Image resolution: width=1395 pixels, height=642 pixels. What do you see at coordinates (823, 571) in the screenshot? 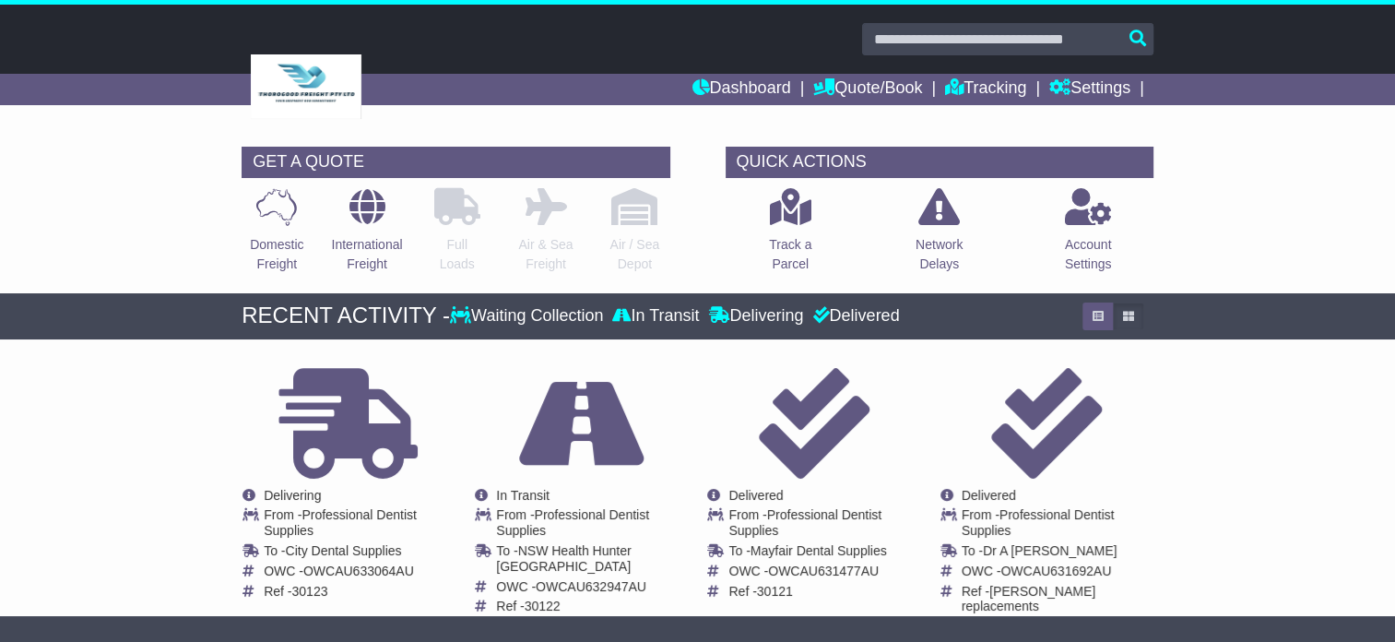
I see `span: OWCAU631477AU` at bounding box center [823, 571].